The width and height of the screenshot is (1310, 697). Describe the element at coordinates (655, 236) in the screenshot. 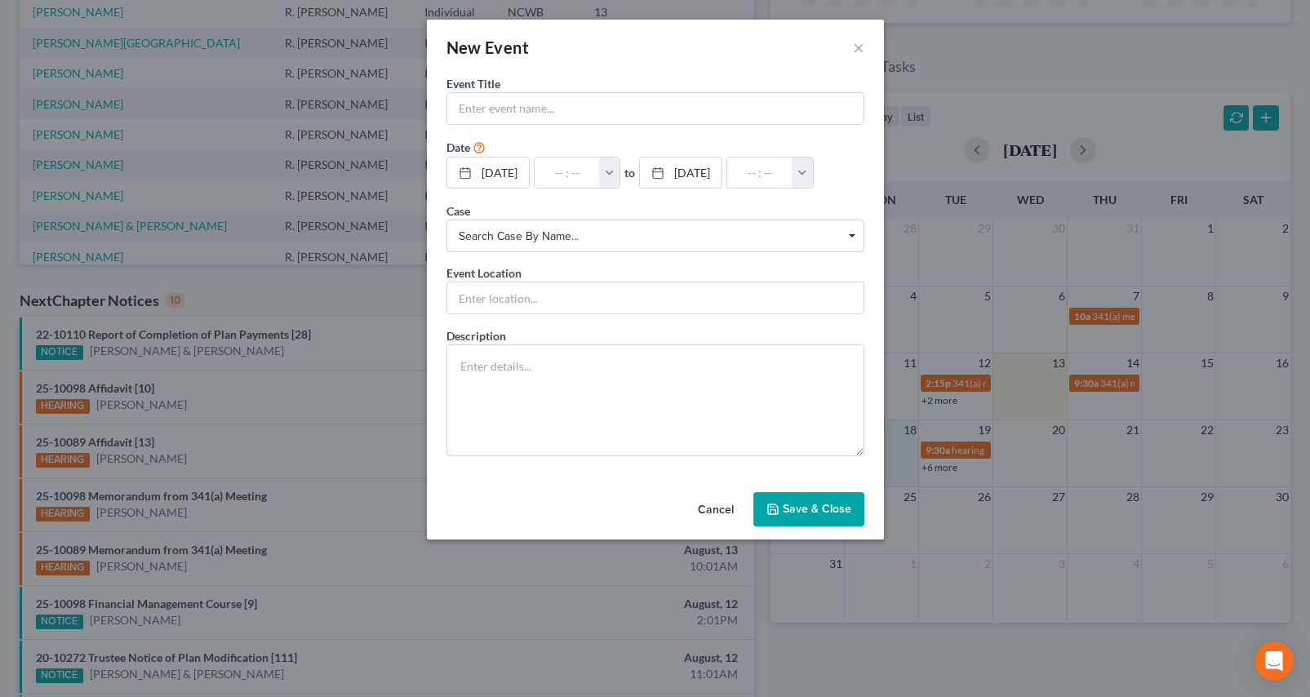

I see `span: Select box activate` at that location.